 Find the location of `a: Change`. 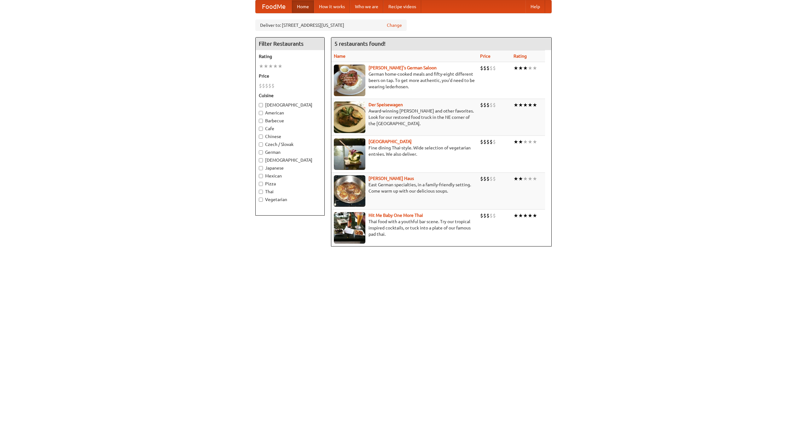

a: Change is located at coordinates (394, 25).